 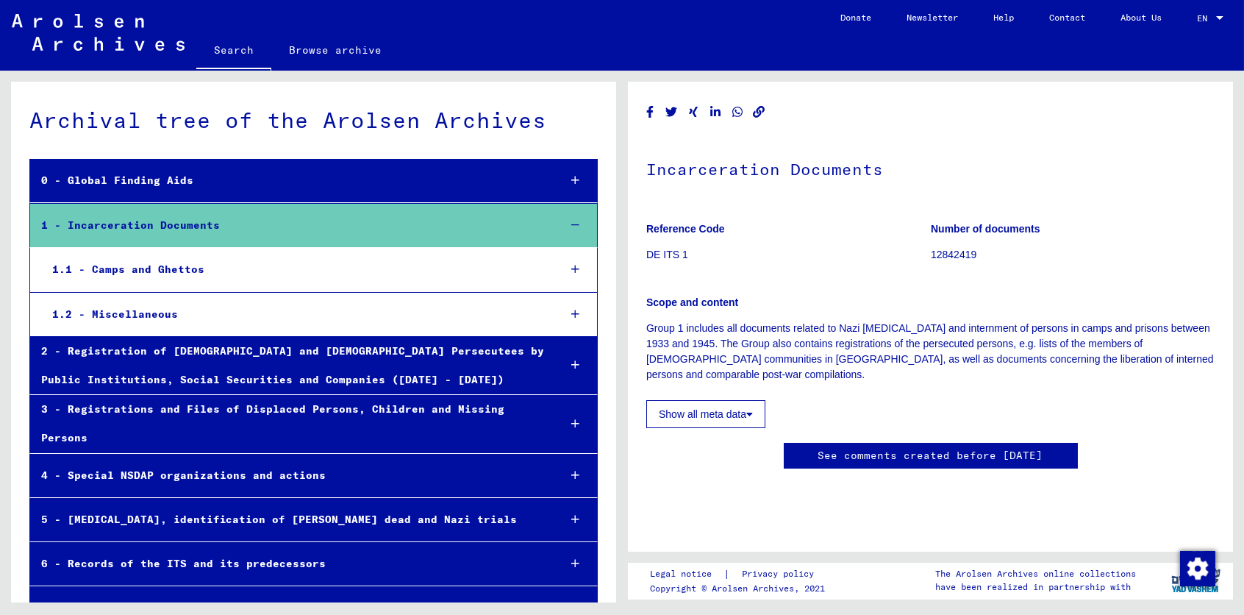 What do you see at coordinates (288, 563) in the screenshot?
I see `div: 6 - Records of the ITS and its predecessors` at bounding box center [288, 563].